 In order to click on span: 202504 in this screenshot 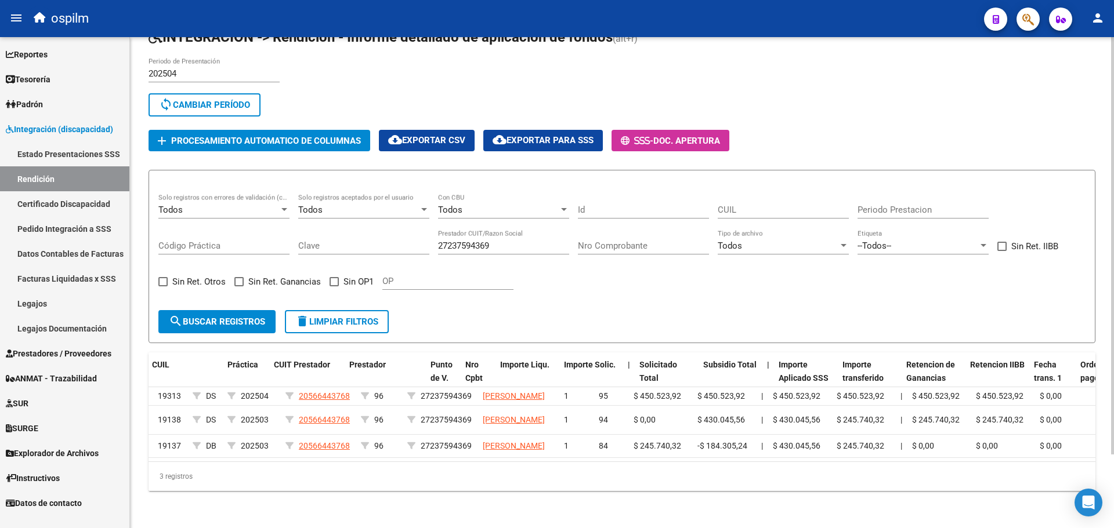, I will do `click(255, 396)`.